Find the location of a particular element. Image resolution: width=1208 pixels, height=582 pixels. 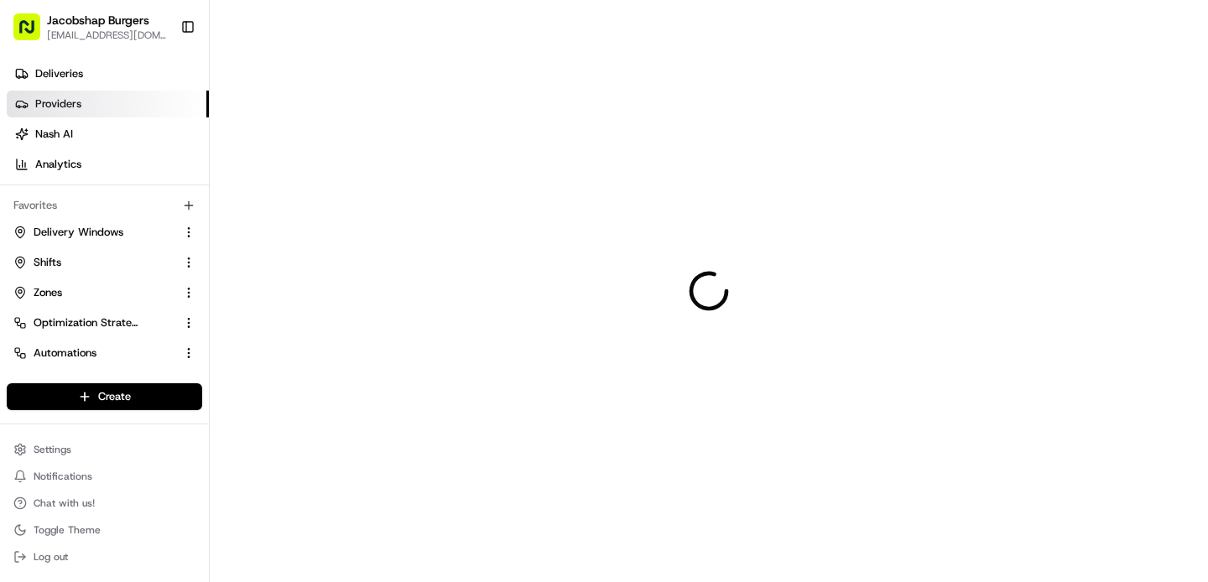

span: Knowledge Base is located at coordinates (81, 338).